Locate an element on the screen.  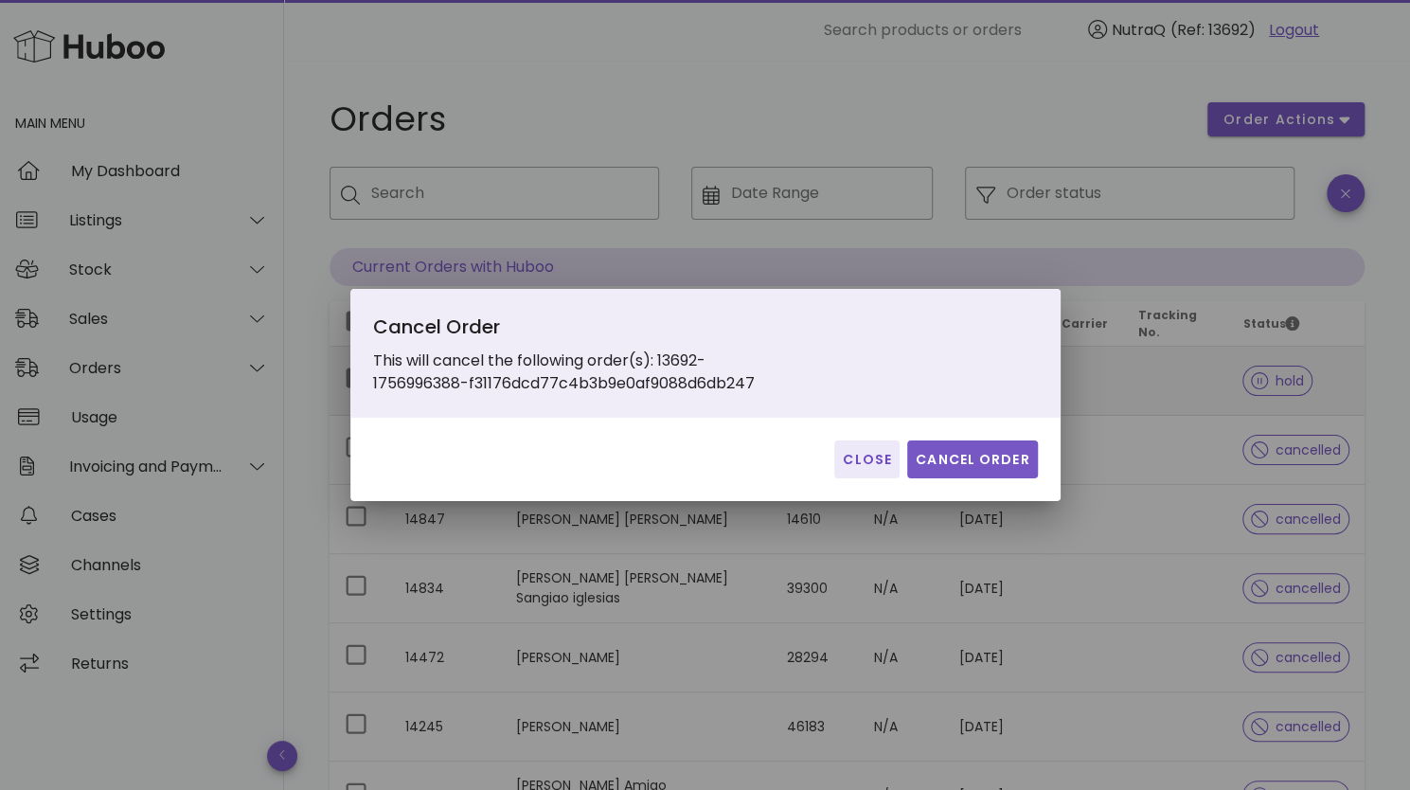
span: Cancel Order is located at coordinates (973, 459).